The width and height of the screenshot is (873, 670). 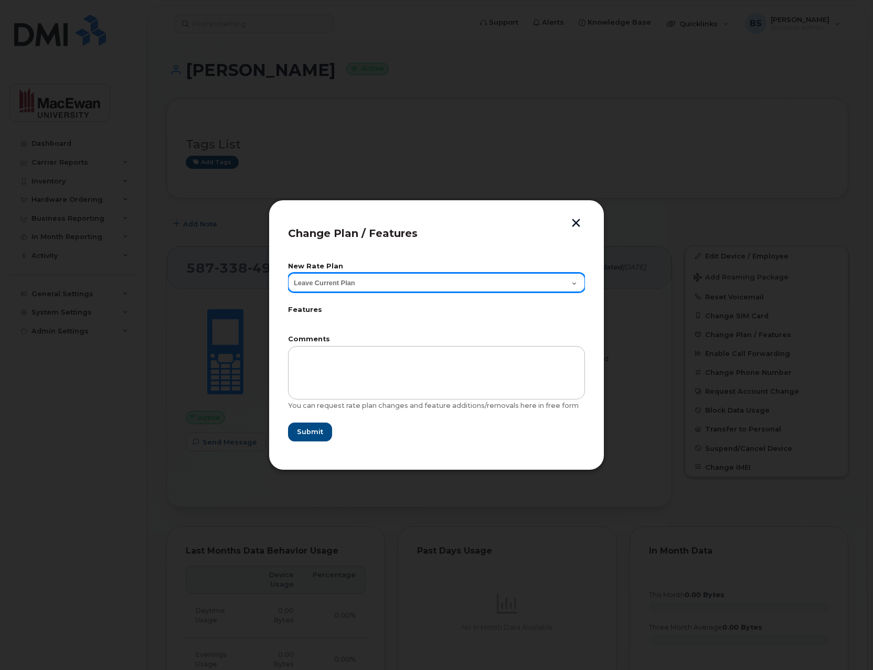 I want to click on button: Submit, so click(x=310, y=432).